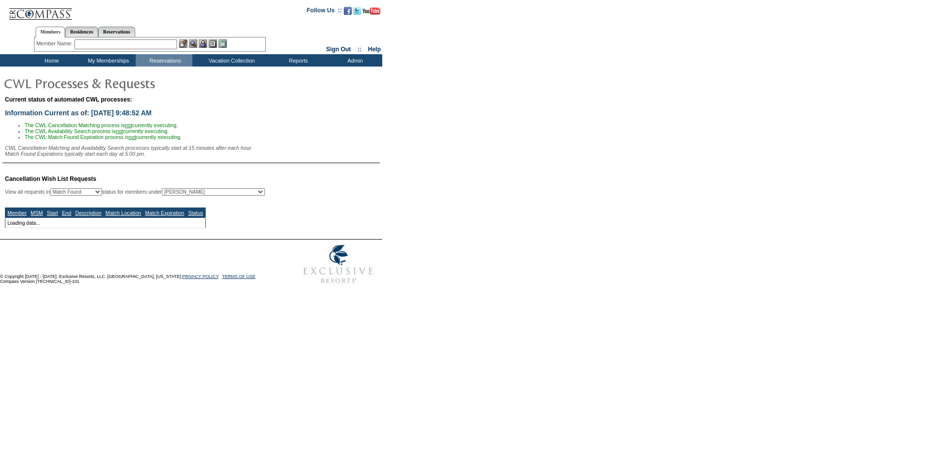  I want to click on span: The CWL Availability Search process is currently executing., so click(97, 131).